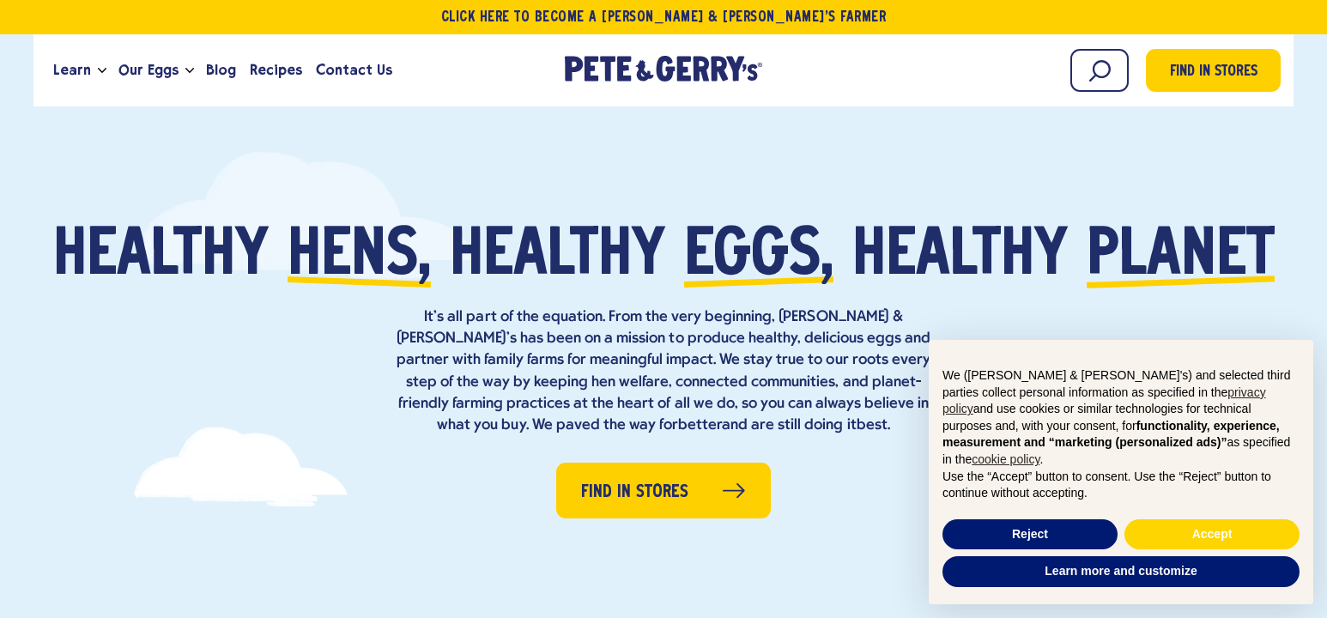  Describe the element at coordinates (221, 70) in the screenshot. I see `a: Blog` at that location.